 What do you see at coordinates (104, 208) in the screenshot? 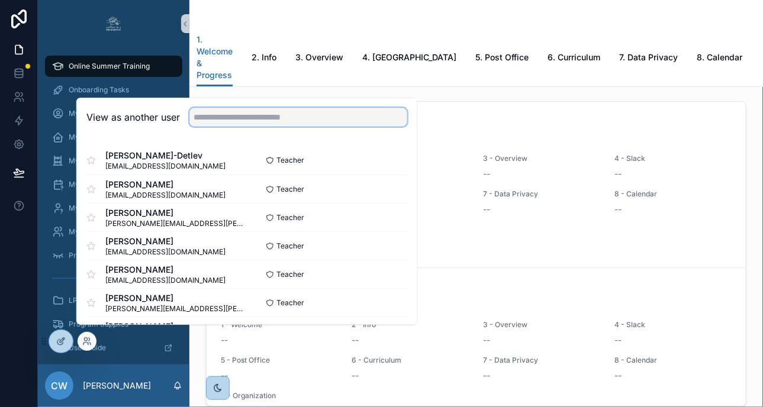
I see `span: My Students - Set Up` at bounding box center [104, 208].